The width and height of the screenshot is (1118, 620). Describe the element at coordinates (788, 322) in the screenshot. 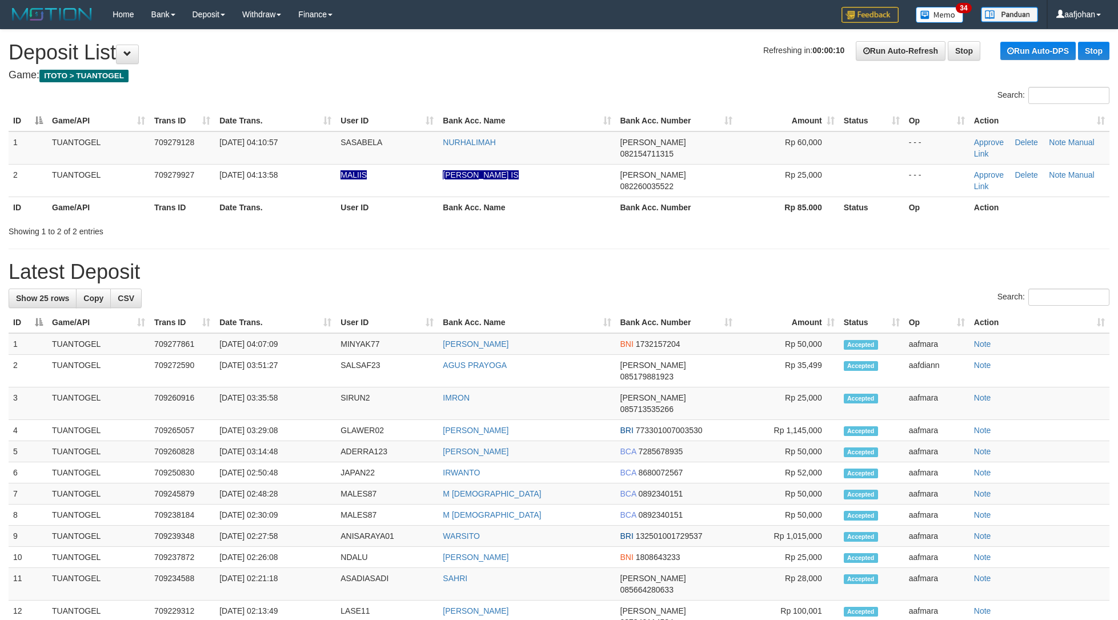

I see `th: Amount: activate to sort column ascending` at that location.